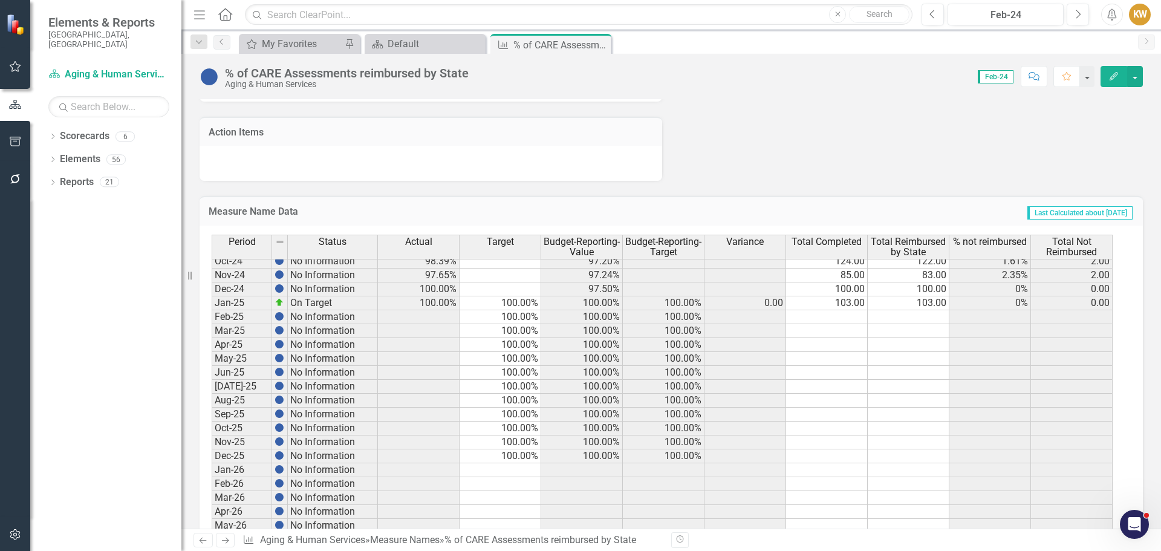 The image size is (1161, 551). What do you see at coordinates (242, 242) in the screenshot?
I see `span: Period` at bounding box center [242, 242].